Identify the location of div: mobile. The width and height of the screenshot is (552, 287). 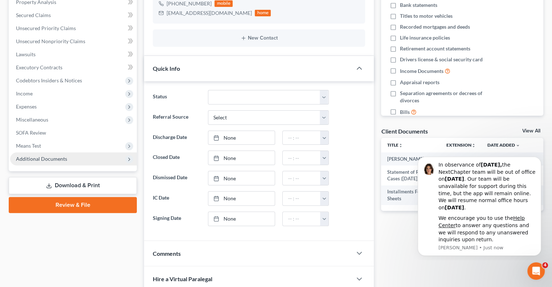
(223, 4).